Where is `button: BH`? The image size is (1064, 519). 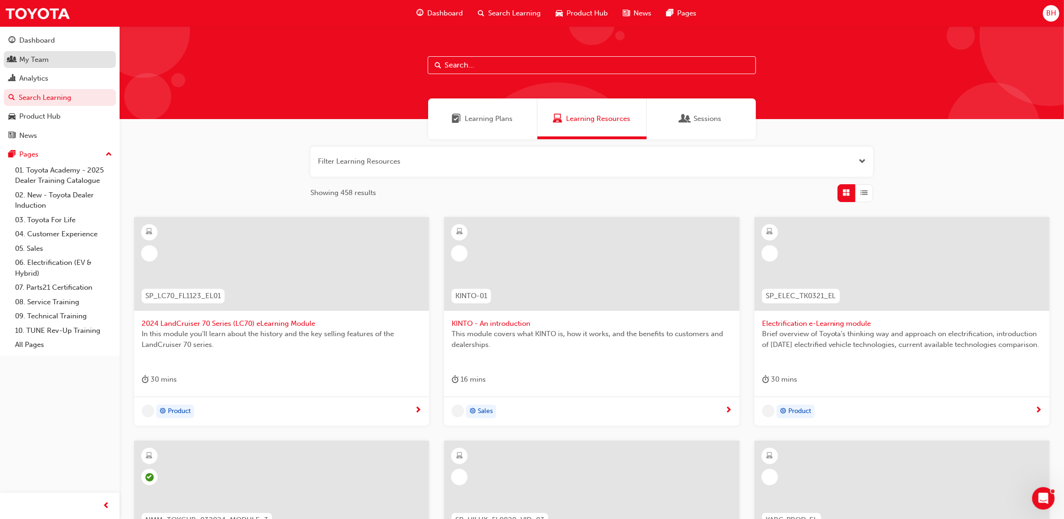
button: BH is located at coordinates (1051, 13).